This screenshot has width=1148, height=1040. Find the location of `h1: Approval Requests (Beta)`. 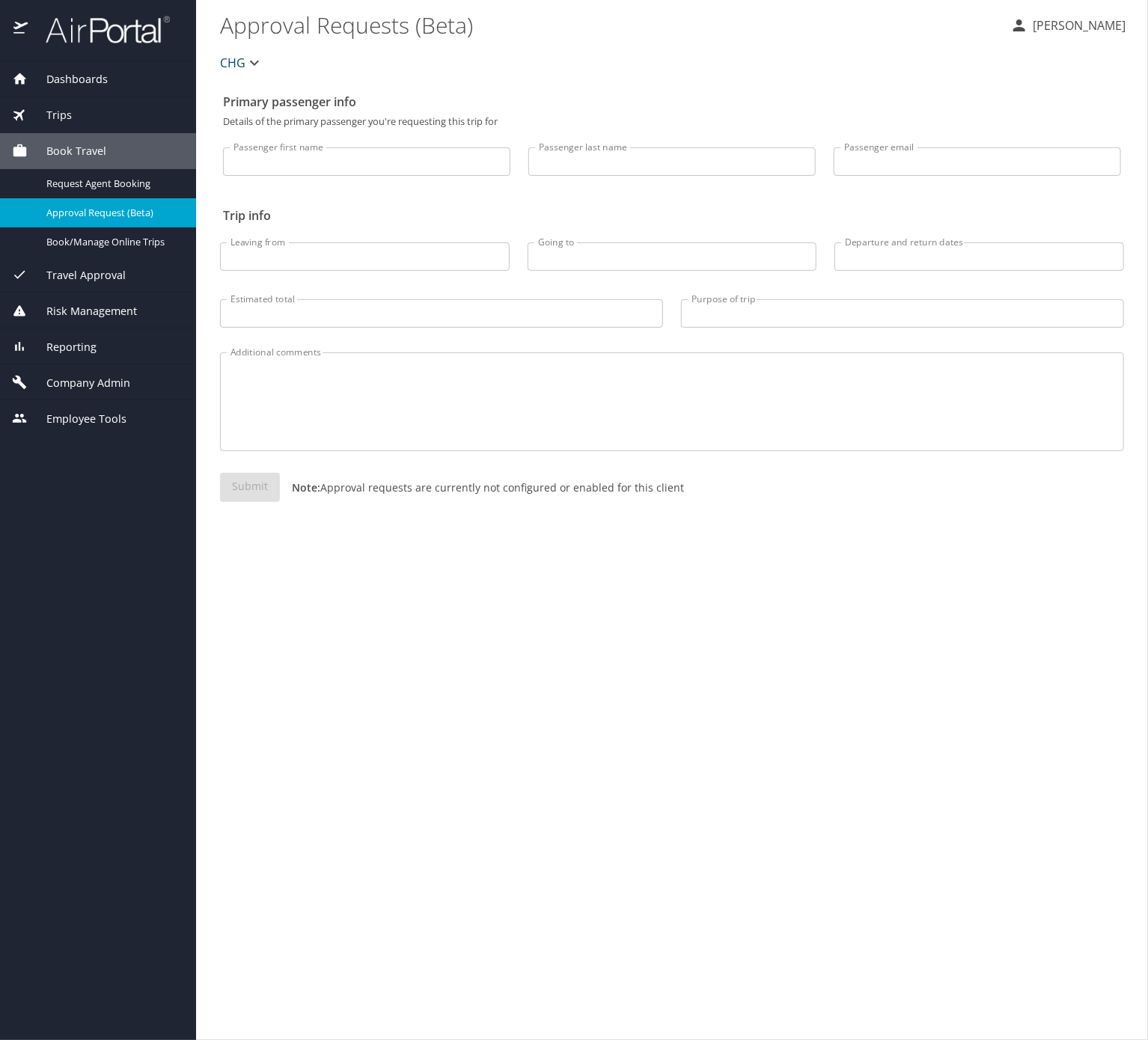

h1: Approval Requests (Beta) is located at coordinates (609, 24).